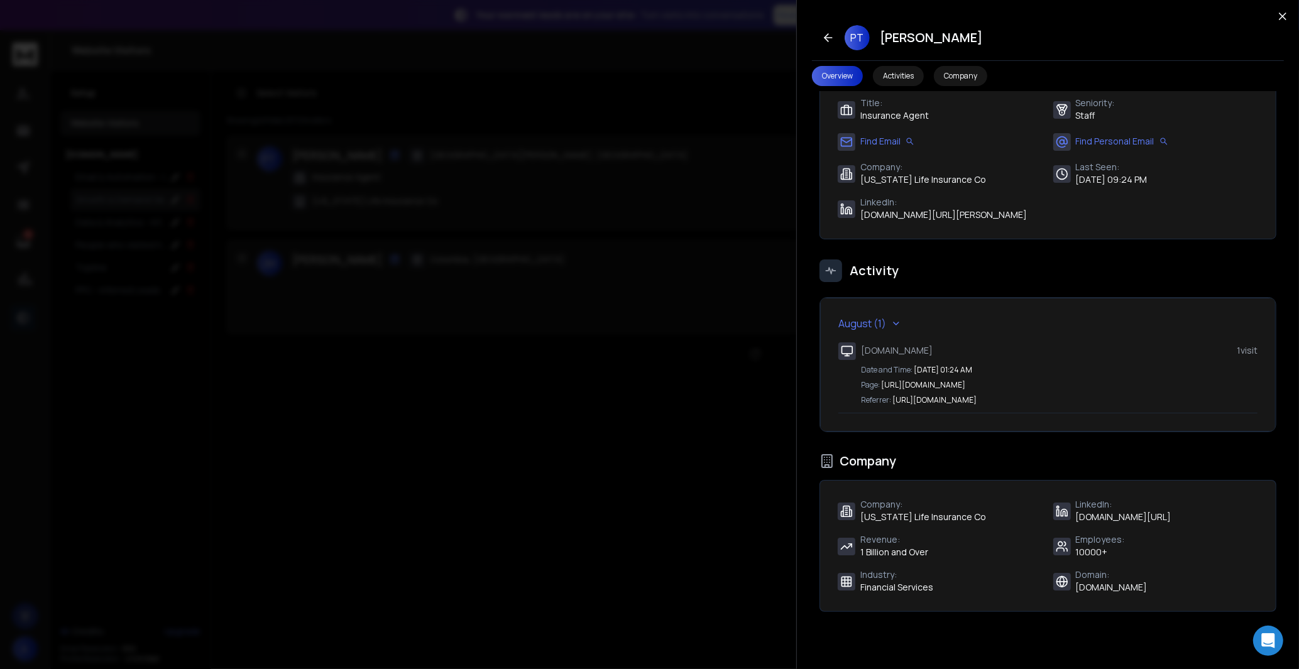  I want to click on h3: Company, so click(1047, 461).